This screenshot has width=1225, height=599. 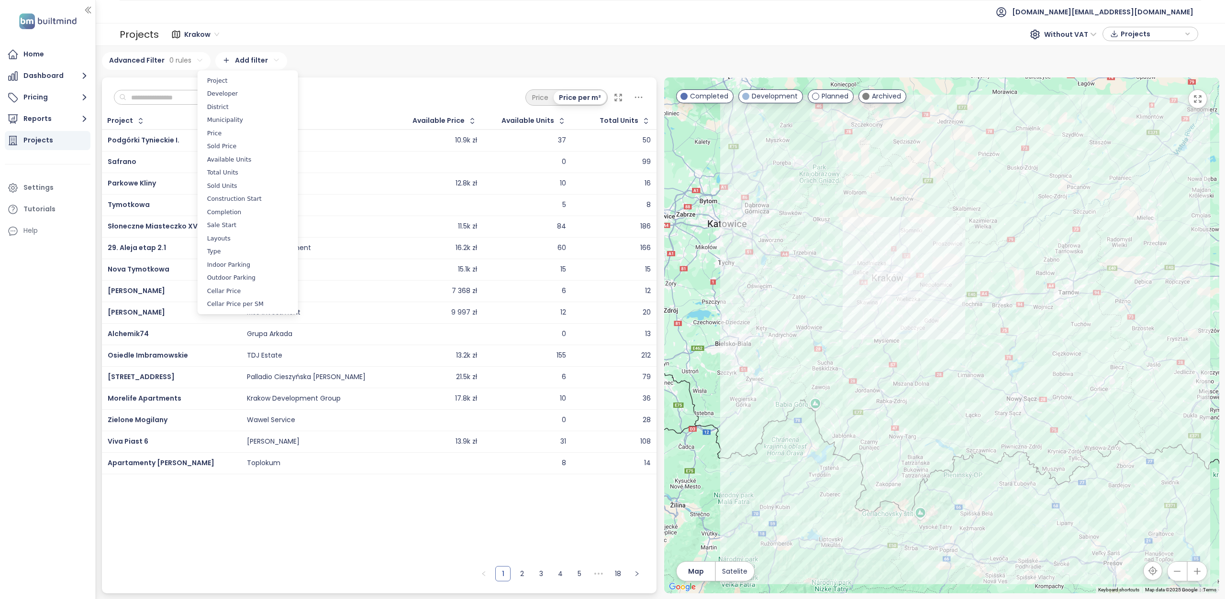 I want to click on span: Available Units, so click(x=248, y=160).